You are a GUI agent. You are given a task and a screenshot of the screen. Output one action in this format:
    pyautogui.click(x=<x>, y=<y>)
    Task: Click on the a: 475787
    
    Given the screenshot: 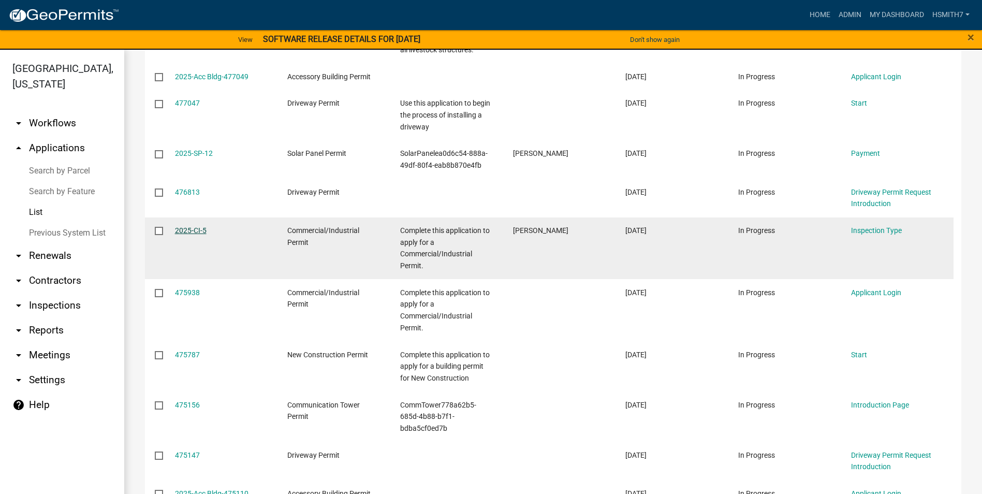 What is the action you would take?
    pyautogui.click(x=187, y=355)
    